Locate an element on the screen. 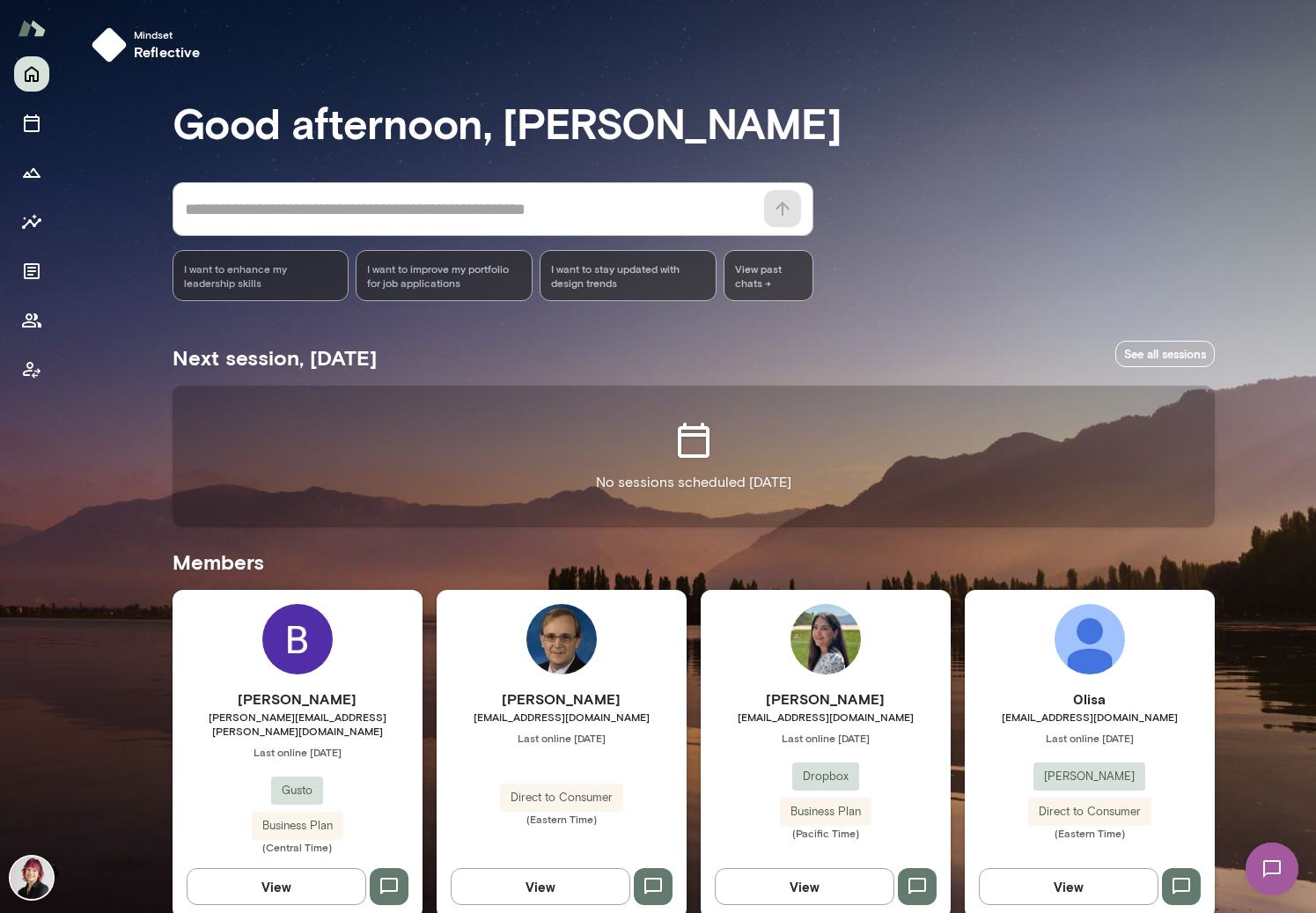  span: Mindset is located at coordinates (167, 34).